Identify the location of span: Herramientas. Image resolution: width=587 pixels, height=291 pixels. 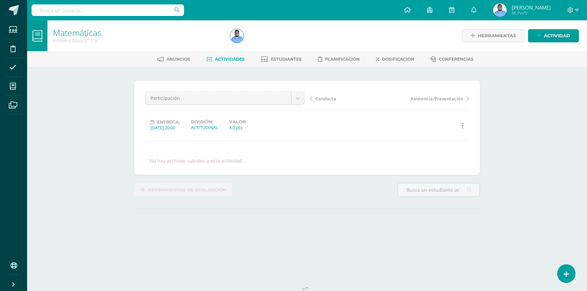
(497, 36).